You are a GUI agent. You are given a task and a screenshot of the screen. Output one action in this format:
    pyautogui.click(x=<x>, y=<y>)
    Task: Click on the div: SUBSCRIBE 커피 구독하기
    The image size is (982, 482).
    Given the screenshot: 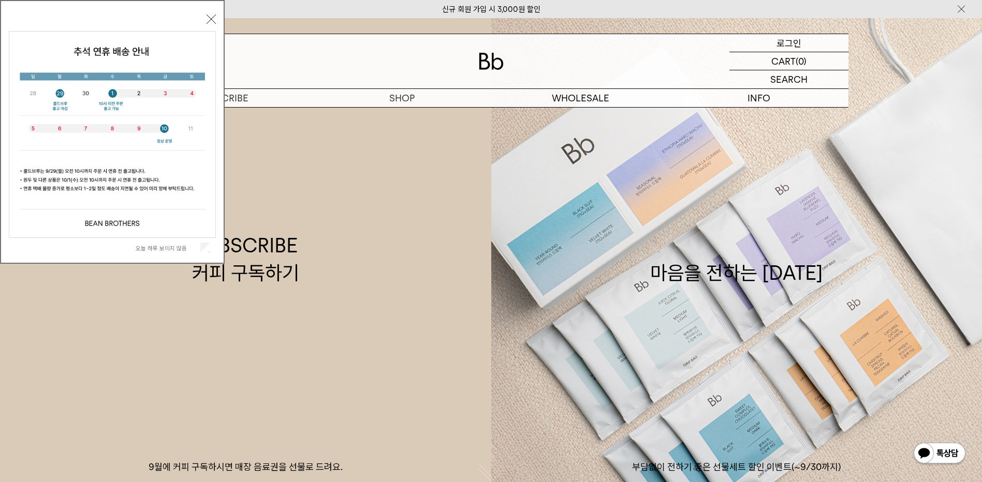 What is the action you would take?
    pyautogui.click(x=245, y=259)
    